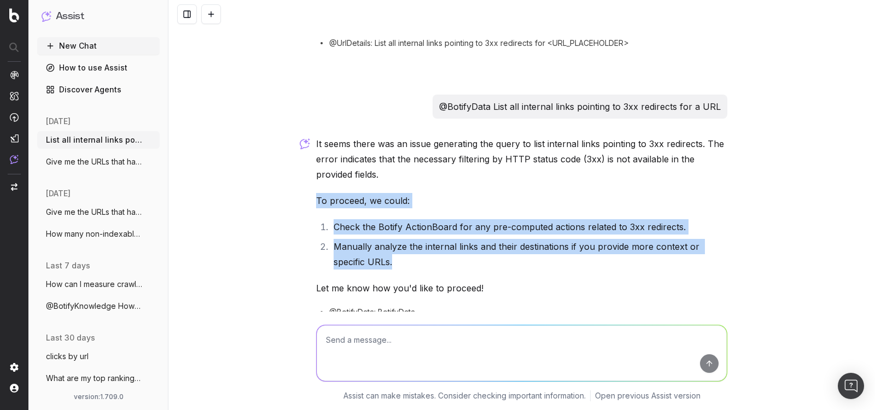 The width and height of the screenshot is (875, 410). What do you see at coordinates (529, 254) in the screenshot?
I see `li: Manually analyze the internal links and their destinations if you provide more context or specifi...` at bounding box center [529, 254].